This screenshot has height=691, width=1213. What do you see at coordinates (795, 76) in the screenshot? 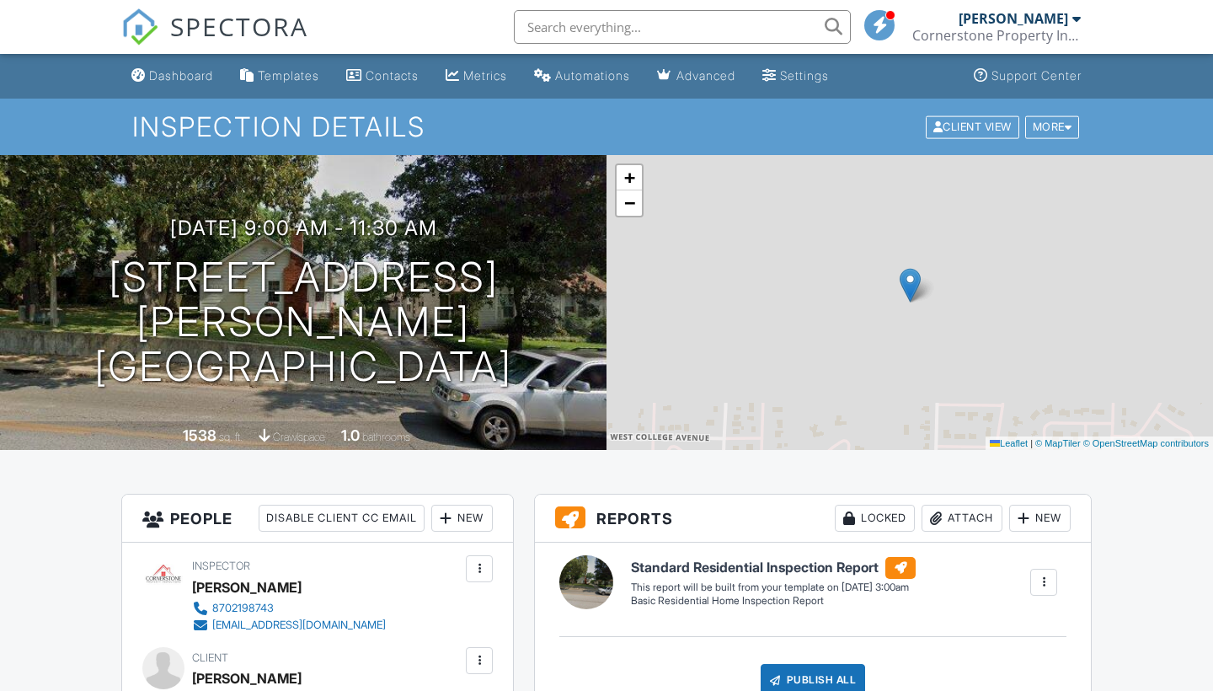
I see `a: Settings` at bounding box center [795, 76].